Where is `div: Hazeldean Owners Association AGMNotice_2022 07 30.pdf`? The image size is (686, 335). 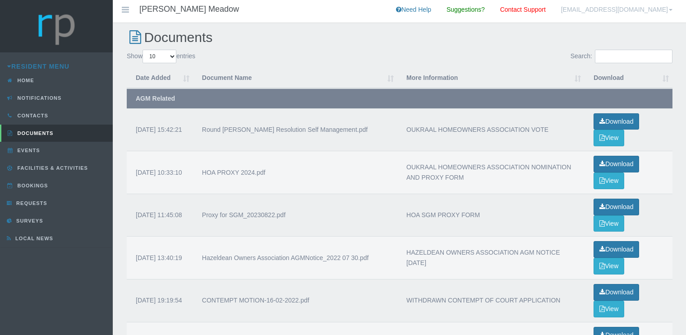
div: Hazeldean Owners Association AGMNotice_2022 07 30.pdf is located at coordinates (295, 257).